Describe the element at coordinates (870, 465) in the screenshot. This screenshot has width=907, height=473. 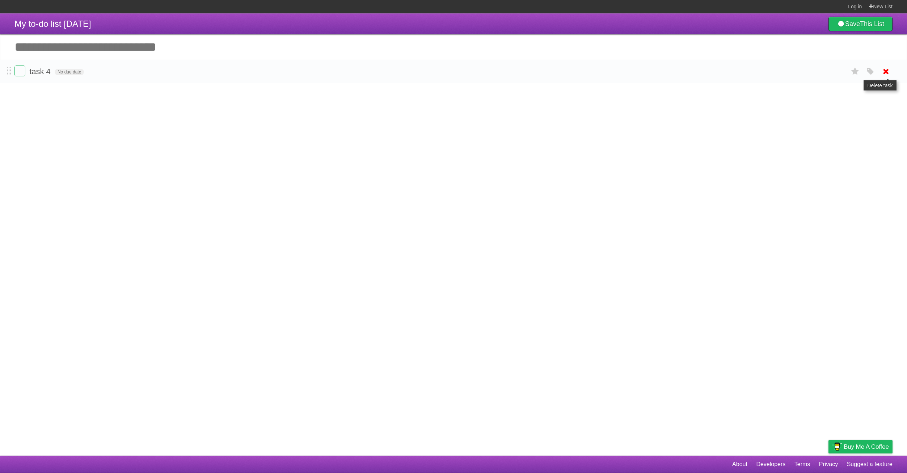
I see `a: Suggest a feature` at that location.